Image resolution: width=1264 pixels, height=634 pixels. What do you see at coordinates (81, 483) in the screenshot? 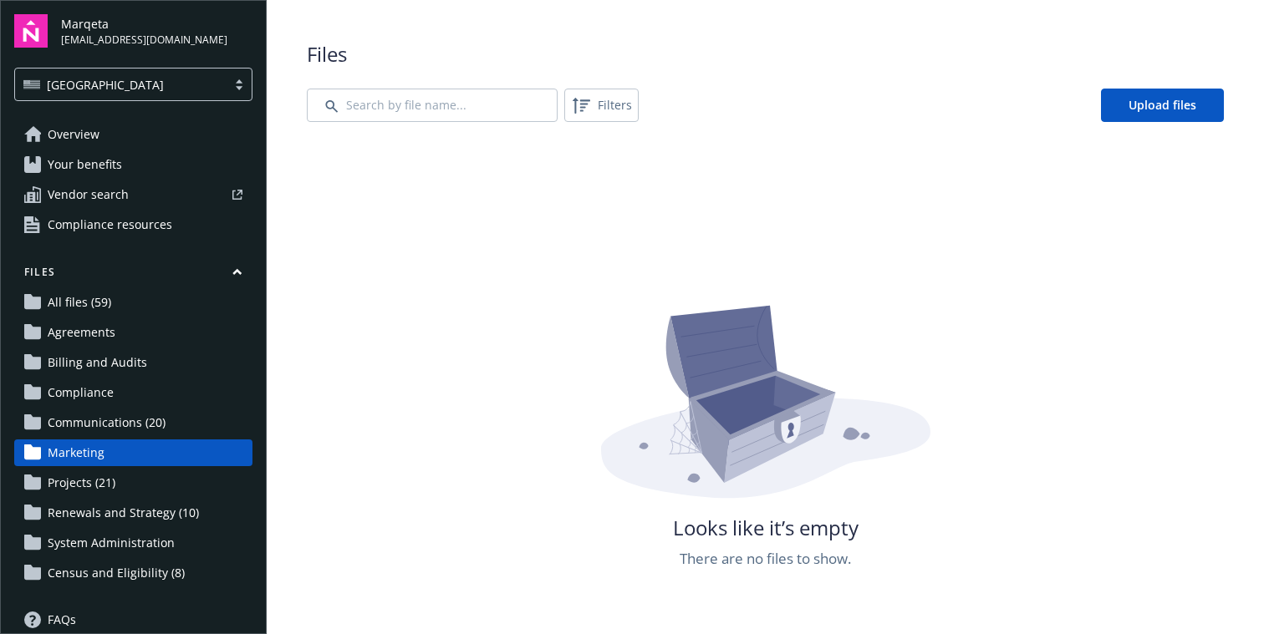
I see `span: Projects (21)` at bounding box center [81, 483].